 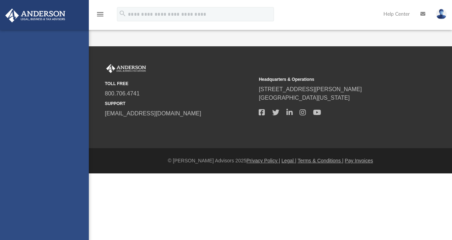 What do you see at coordinates (359, 160) in the screenshot?
I see `a: Pay Invoices` at bounding box center [359, 160].